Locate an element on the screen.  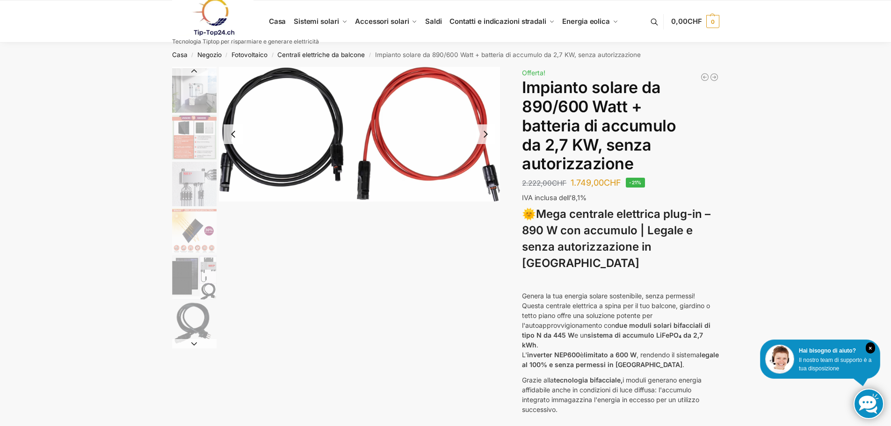
font: Genera la tua energia solare sostenibile, senza permessi! is located at coordinates (609, 296).